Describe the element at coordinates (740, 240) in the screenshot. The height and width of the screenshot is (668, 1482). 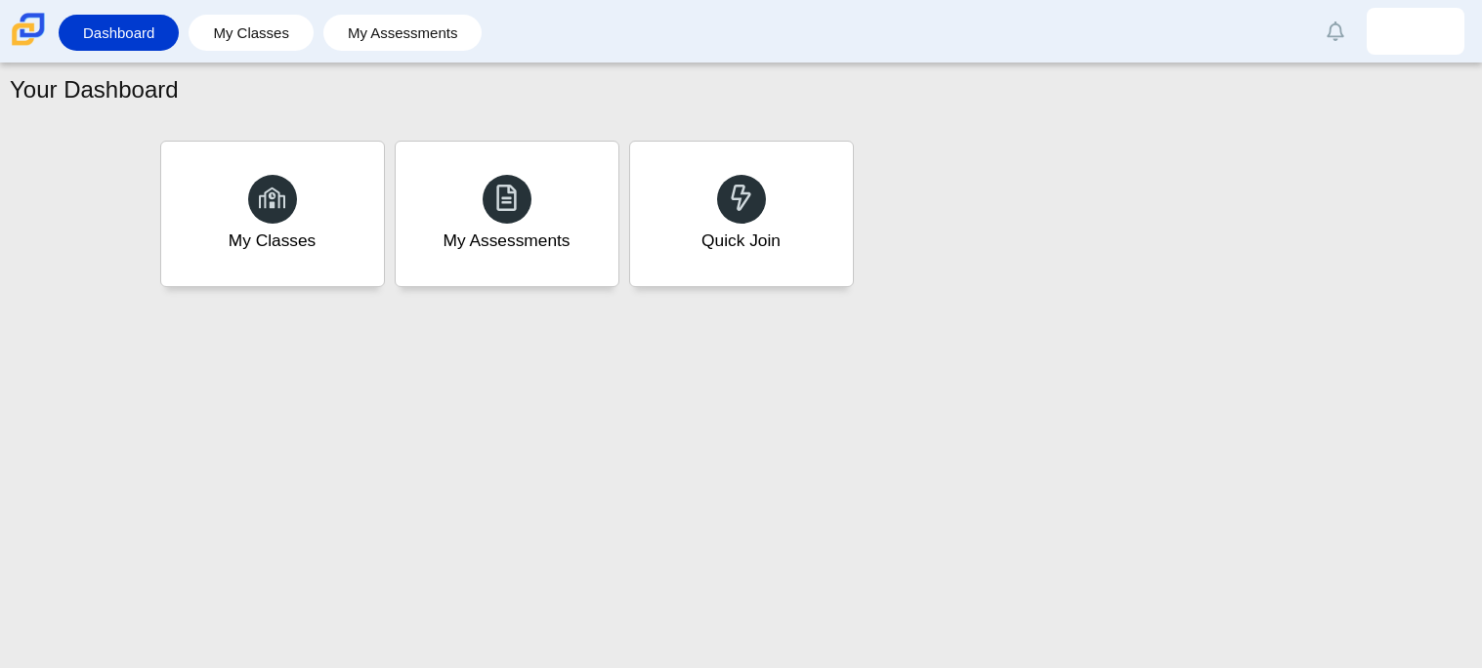
I see `div: Quick Join` at that location.